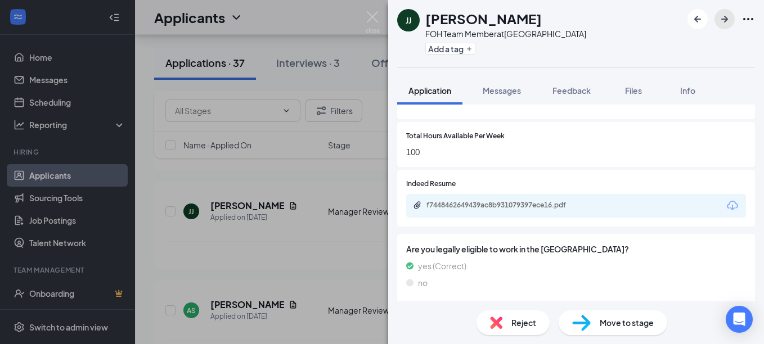  What do you see at coordinates (627, 323) in the screenshot?
I see `span: Move to stage` at bounding box center [627, 323].